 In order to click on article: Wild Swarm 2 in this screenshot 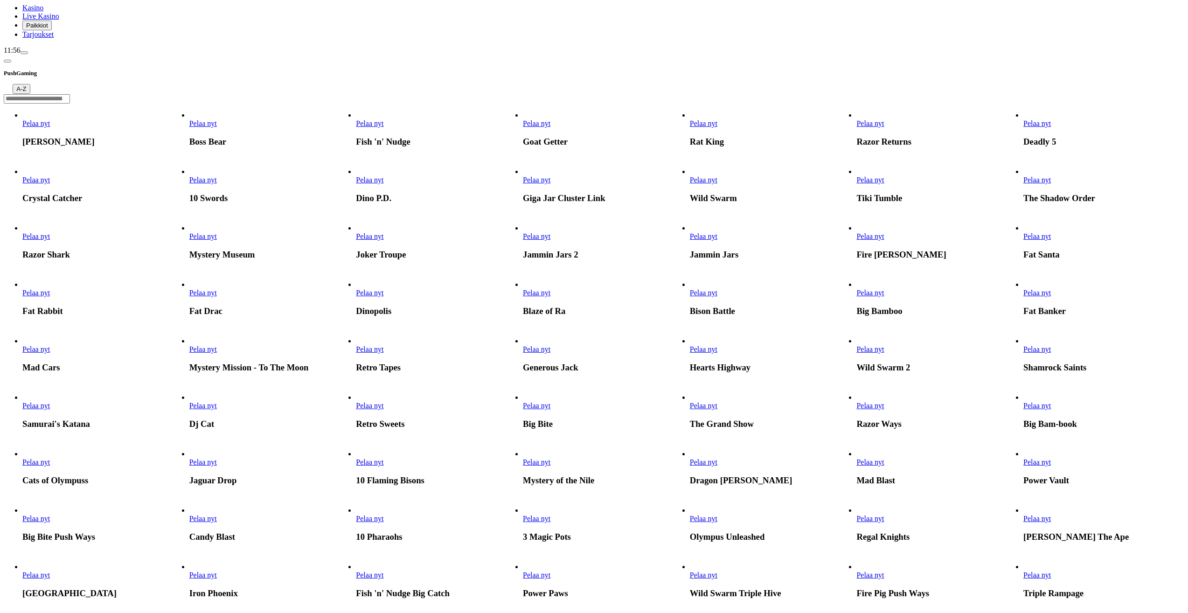, I will do `click(937, 355)`.